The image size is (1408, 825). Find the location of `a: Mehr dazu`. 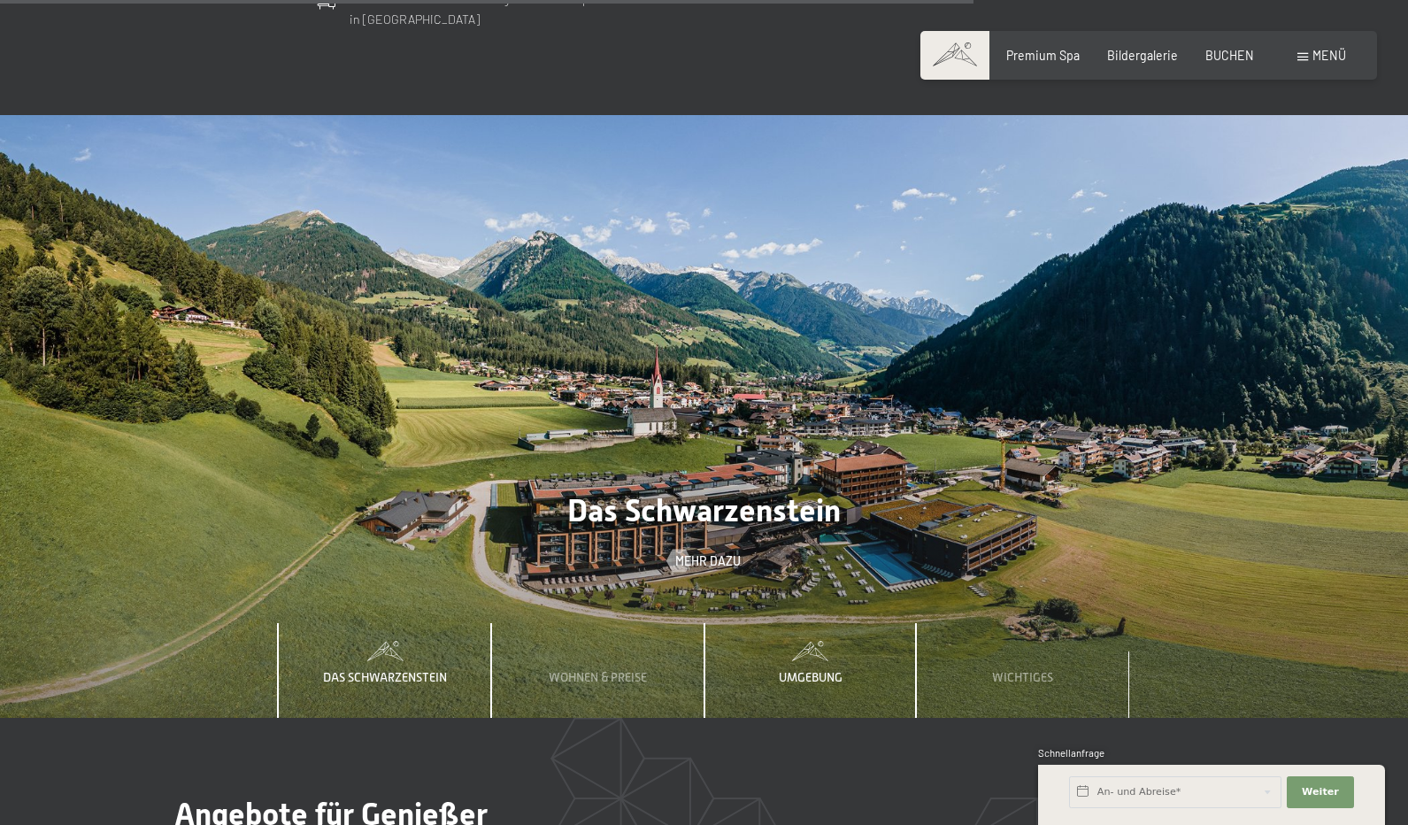

a: Mehr dazu is located at coordinates (704, 561).